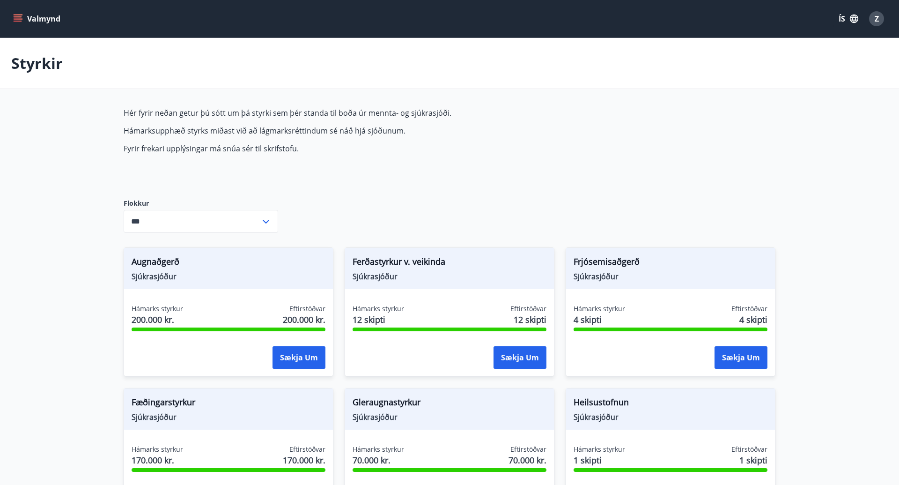  Describe the element at coordinates (229, 263) in the screenshot. I see `span: Augnaðgerð` at that location.